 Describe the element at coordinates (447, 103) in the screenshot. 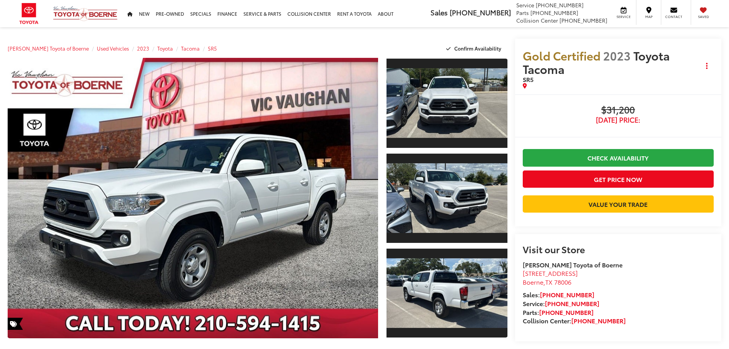

I see `a: Expand Photo 1` at that location.